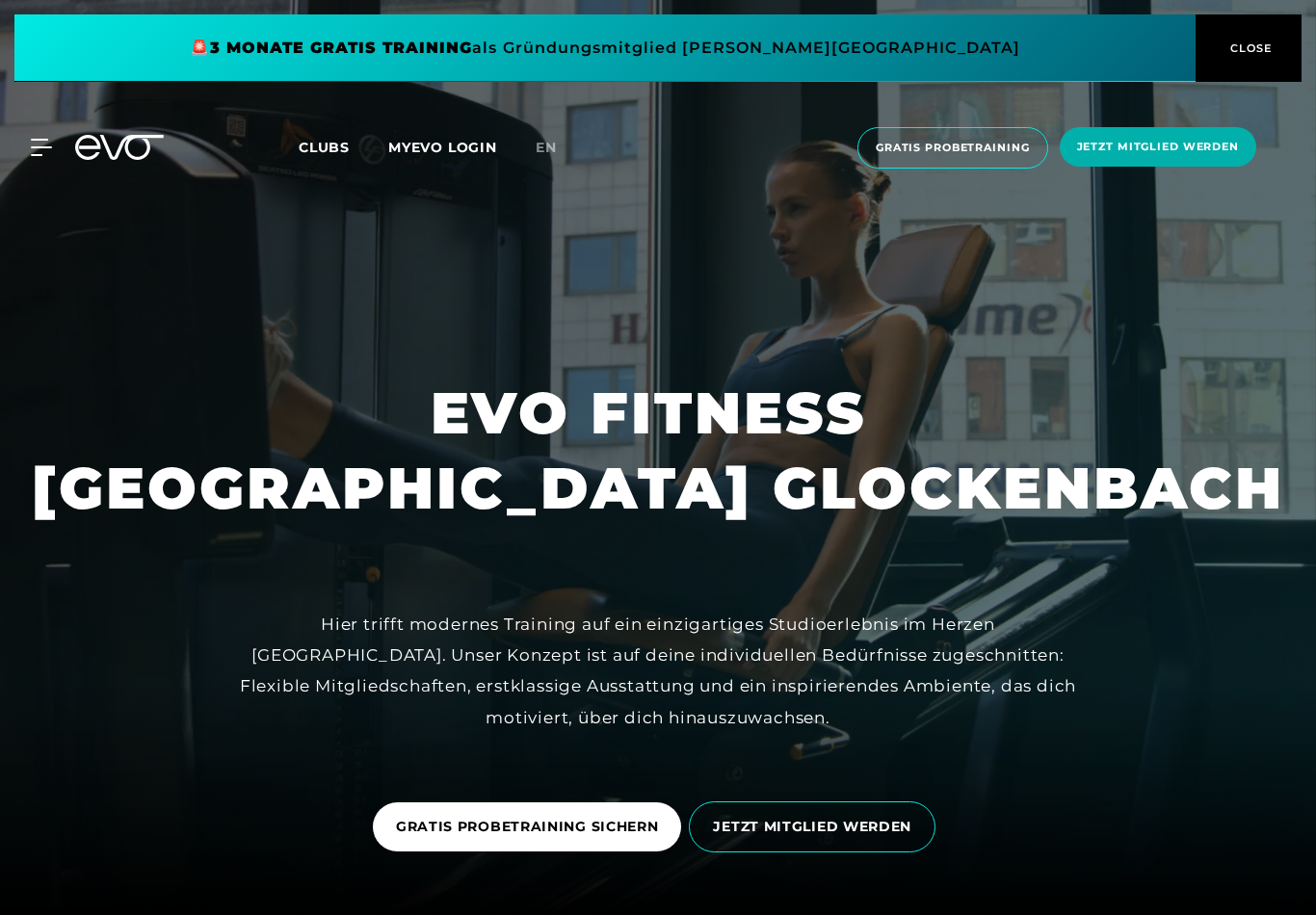 The image size is (1316, 915). What do you see at coordinates (324, 147) in the screenshot?
I see `span: Clubs` at bounding box center [324, 147].